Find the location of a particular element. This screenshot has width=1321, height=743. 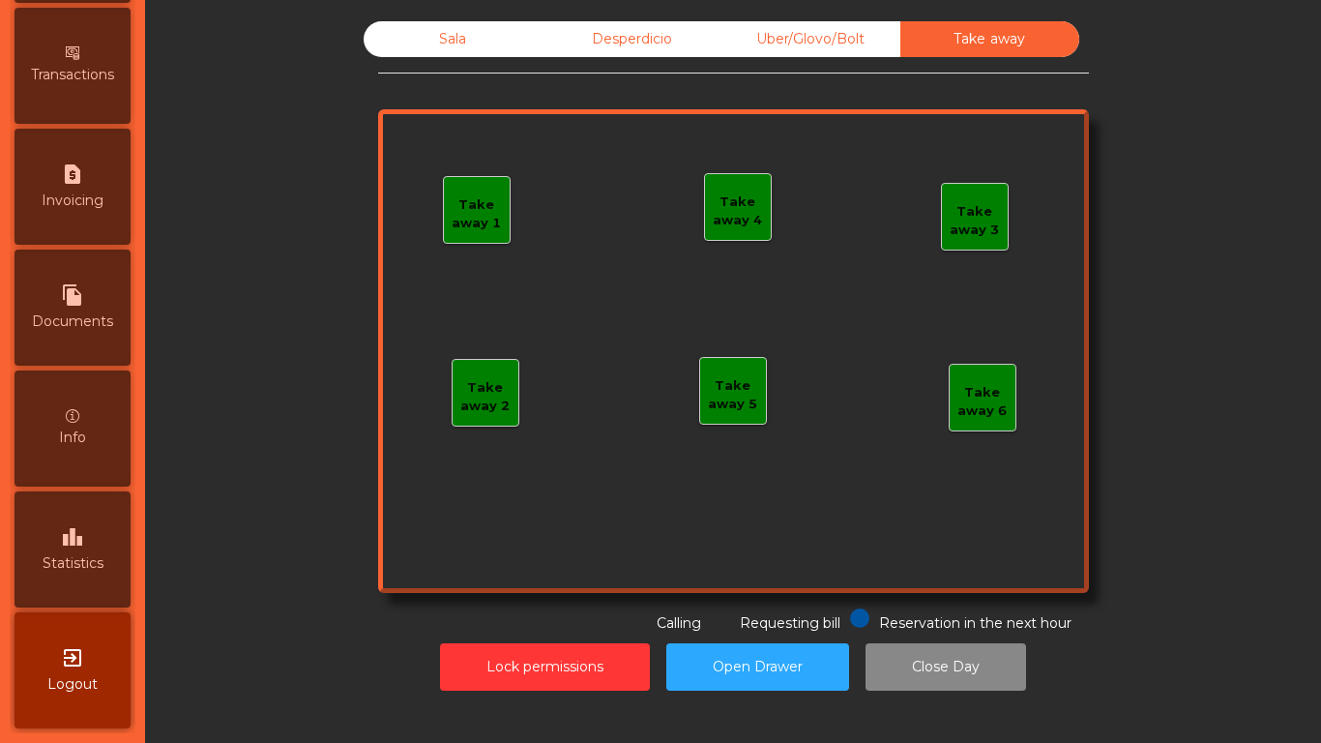

div: Take away 6 is located at coordinates (982, 401).